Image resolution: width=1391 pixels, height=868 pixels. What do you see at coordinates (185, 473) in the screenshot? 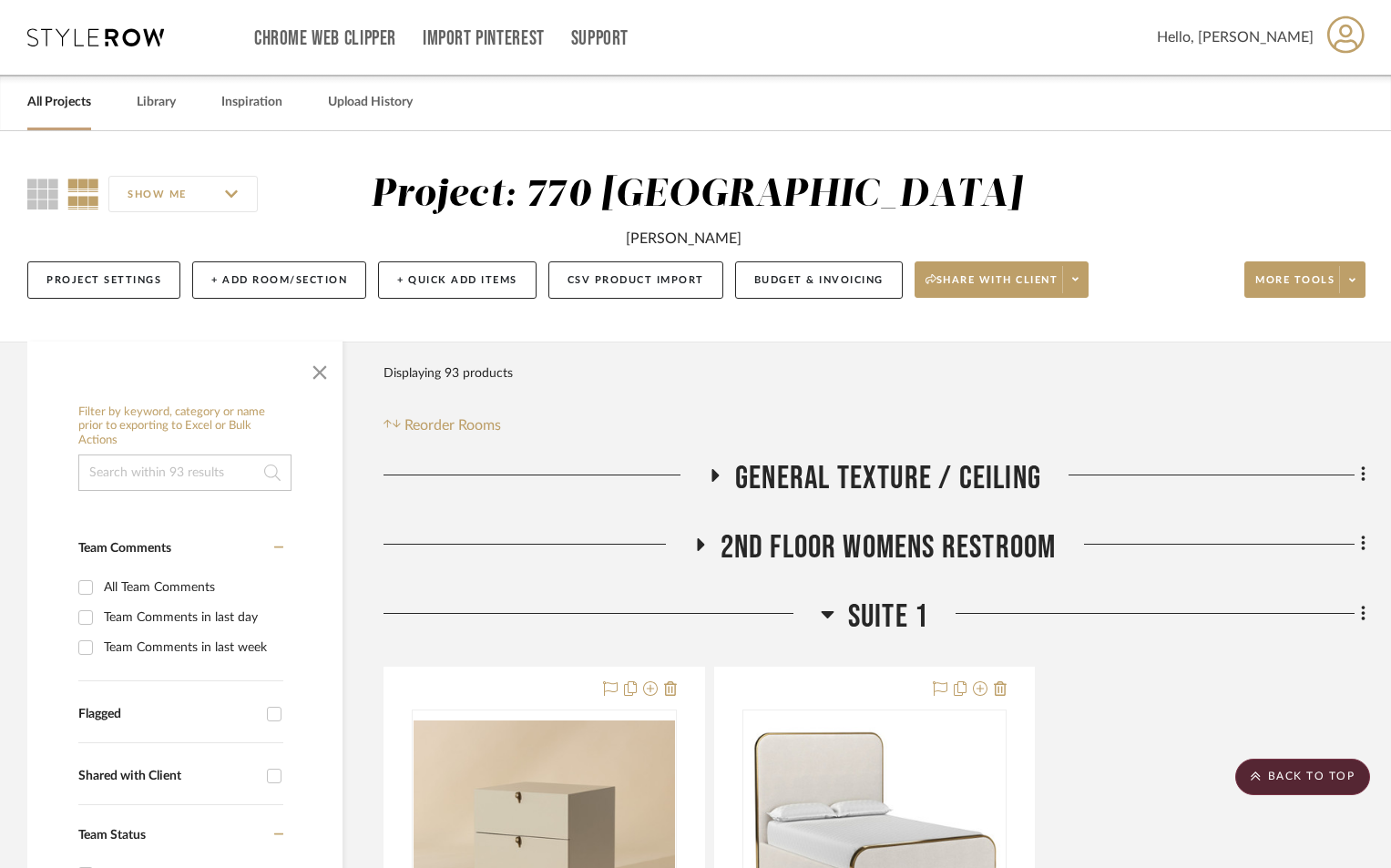
I see `input: Search within 93 results` at bounding box center [185, 473].